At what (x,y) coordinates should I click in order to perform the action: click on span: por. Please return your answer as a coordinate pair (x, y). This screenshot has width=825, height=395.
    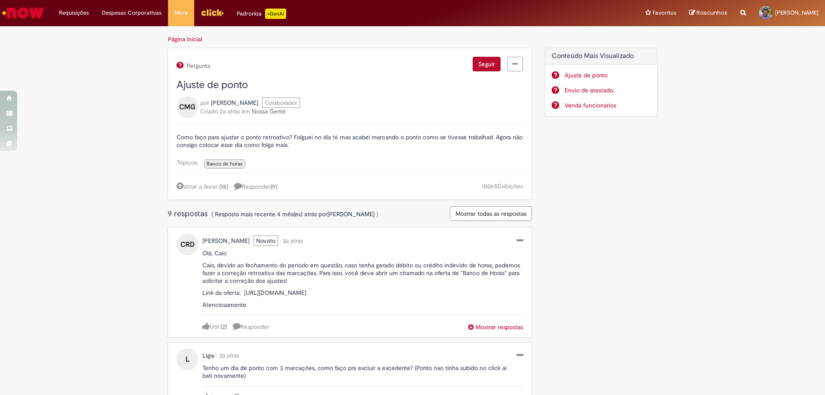
    Looking at the image, I should click on (204, 103).